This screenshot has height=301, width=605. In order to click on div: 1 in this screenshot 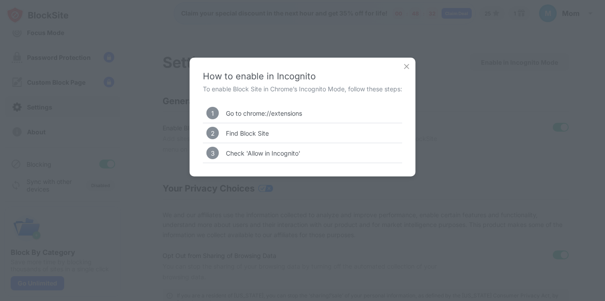, I will do `click(213, 113)`.